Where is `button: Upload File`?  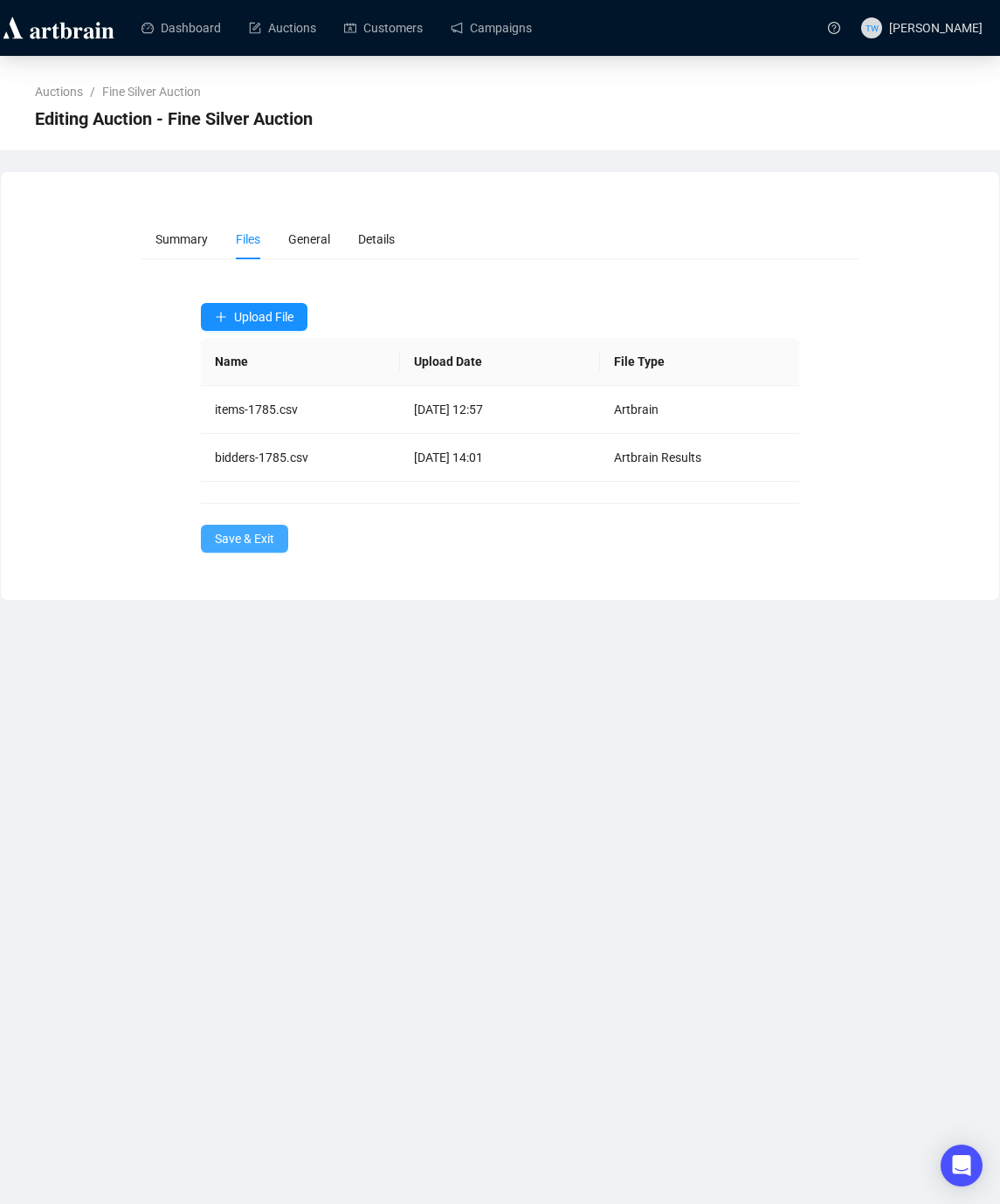
button: Upload File is located at coordinates (254, 317).